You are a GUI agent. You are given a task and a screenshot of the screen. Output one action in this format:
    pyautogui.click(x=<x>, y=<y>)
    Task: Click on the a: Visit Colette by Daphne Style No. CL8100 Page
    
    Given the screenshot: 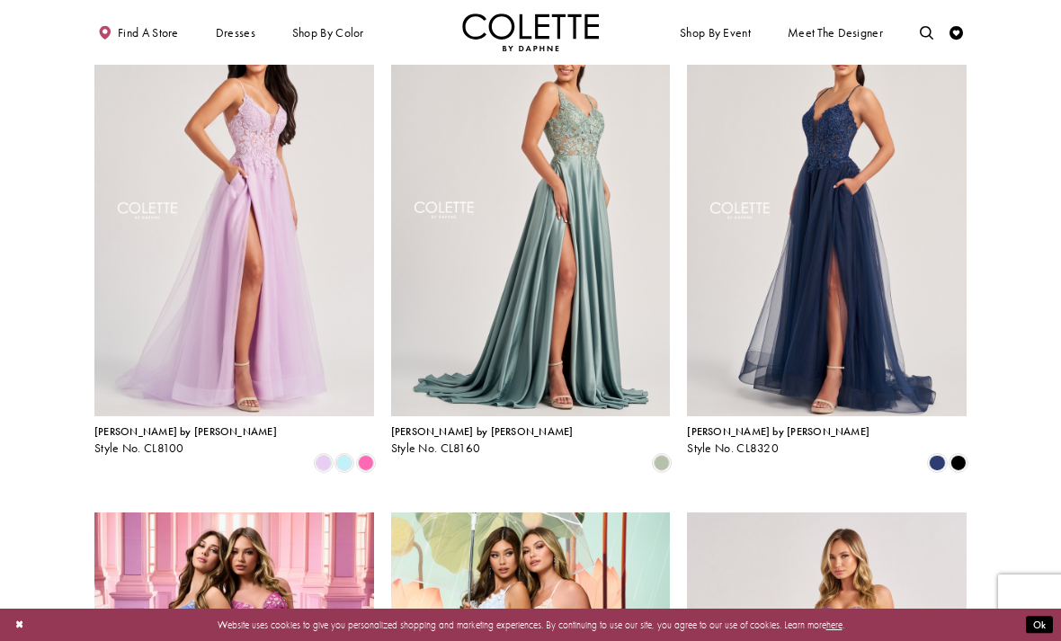 What is the action you would take?
    pyautogui.click(x=234, y=213)
    